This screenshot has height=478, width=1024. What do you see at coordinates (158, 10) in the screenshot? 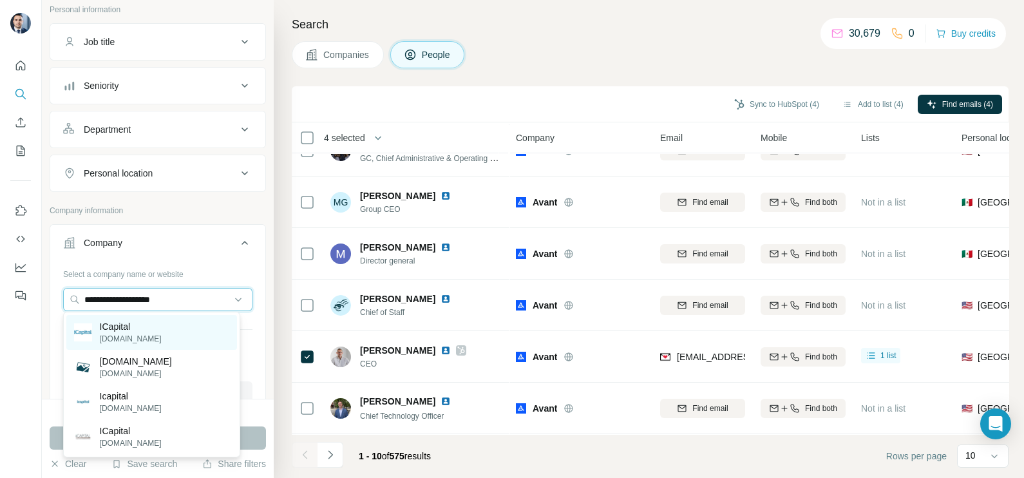
I see `p: Personal information` at bounding box center [158, 10].